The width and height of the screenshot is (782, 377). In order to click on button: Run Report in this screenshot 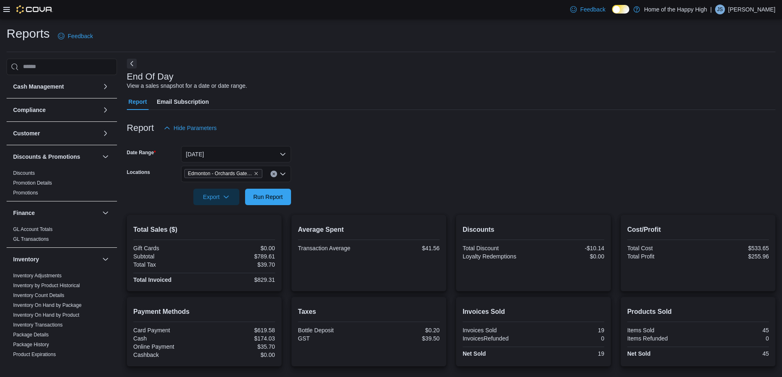, I will do `click(268, 197)`.